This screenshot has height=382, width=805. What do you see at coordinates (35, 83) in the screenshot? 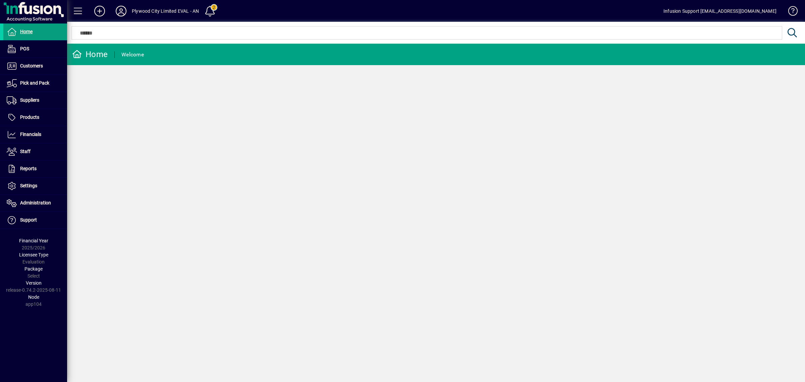
I see `span: Pick and Pack` at bounding box center [35, 83].